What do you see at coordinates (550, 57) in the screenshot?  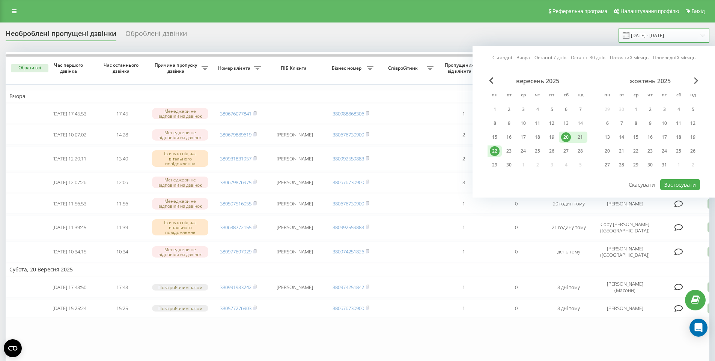 I see `a: Останні 7 днів` at bounding box center [550, 57].